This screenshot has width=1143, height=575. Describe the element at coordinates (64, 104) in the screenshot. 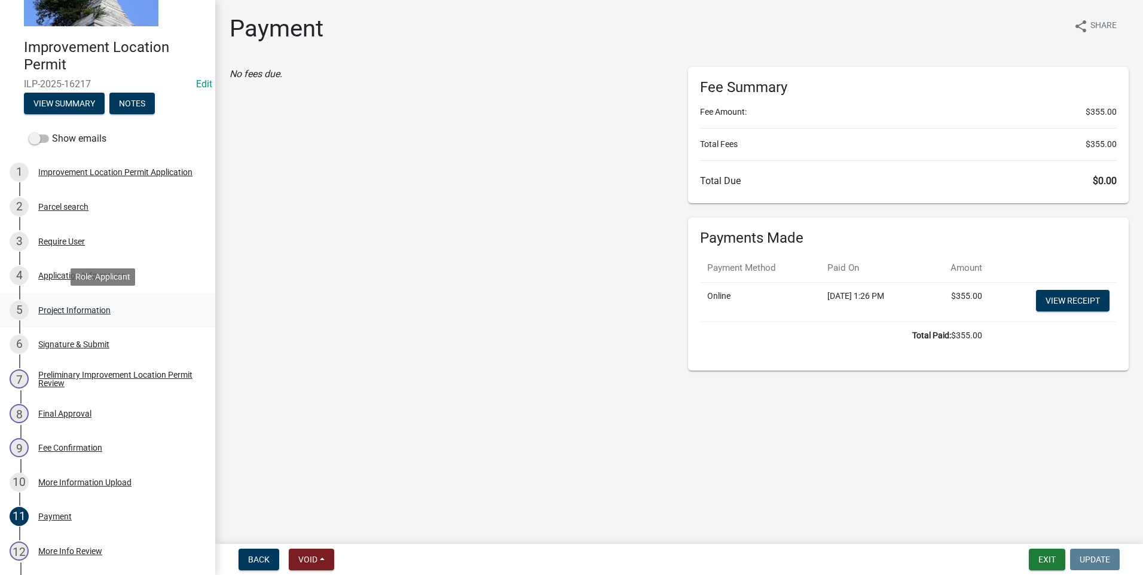

I see `wm-modal-confirm: Summary` at that location.